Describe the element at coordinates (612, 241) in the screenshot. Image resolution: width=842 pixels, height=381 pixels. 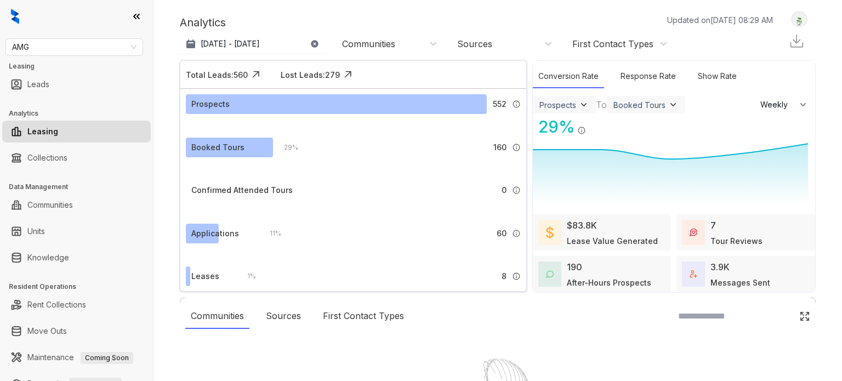
I see `div: Lease Value Generated` at that location.